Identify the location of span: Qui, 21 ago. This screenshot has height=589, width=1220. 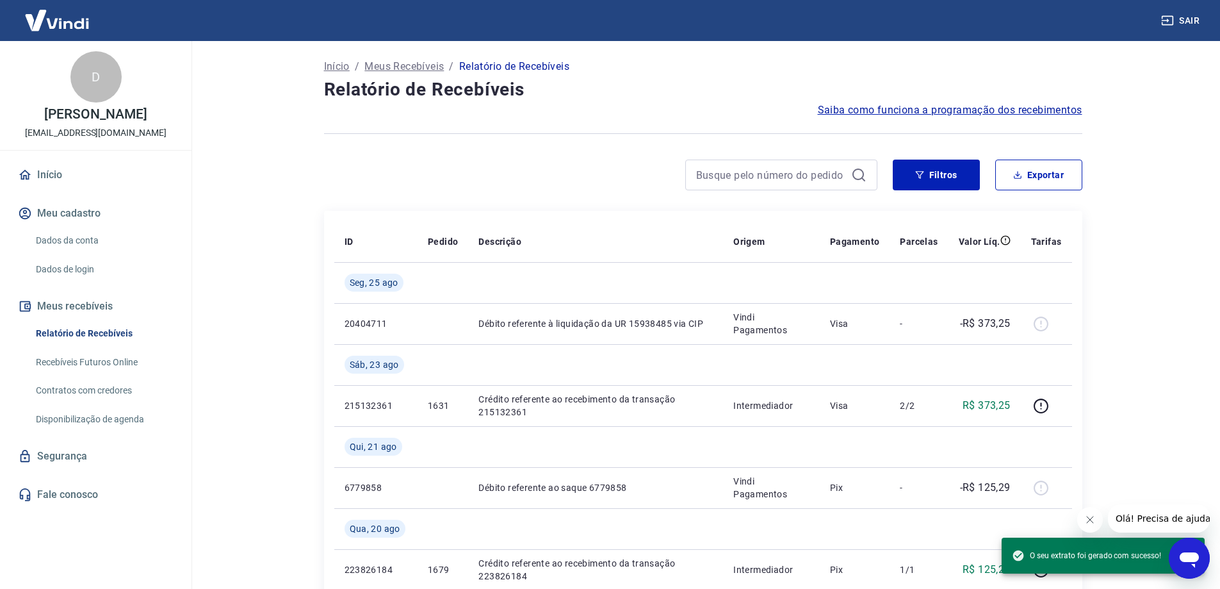
(373, 446).